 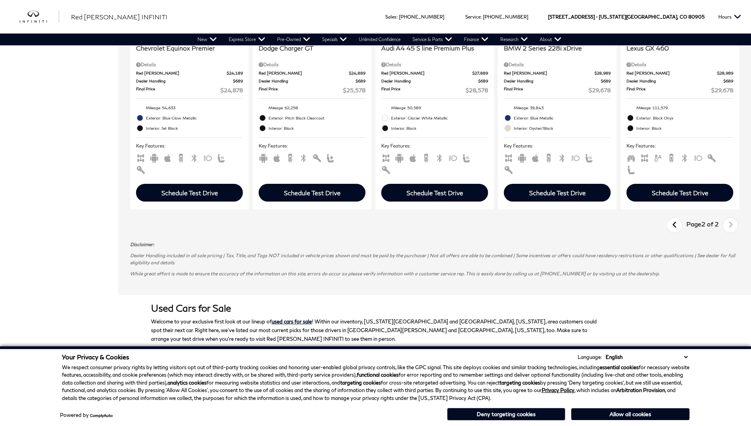 I want to click on span: Power Seats, so click(x=330, y=157).